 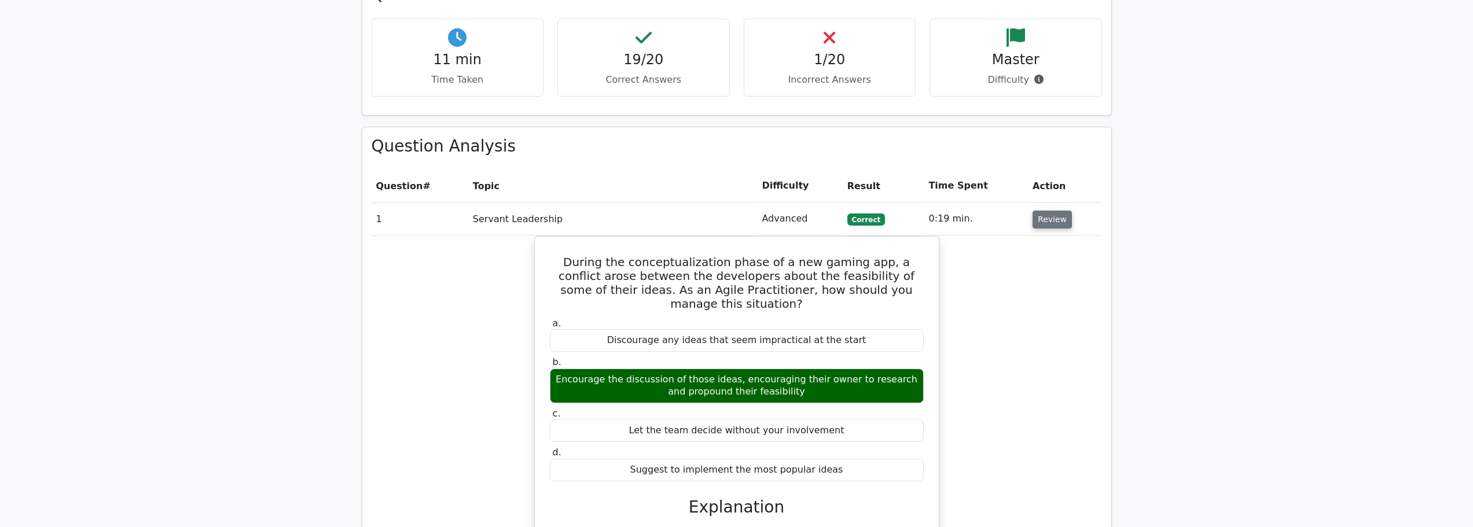 I want to click on th: Action, so click(x=1065, y=186).